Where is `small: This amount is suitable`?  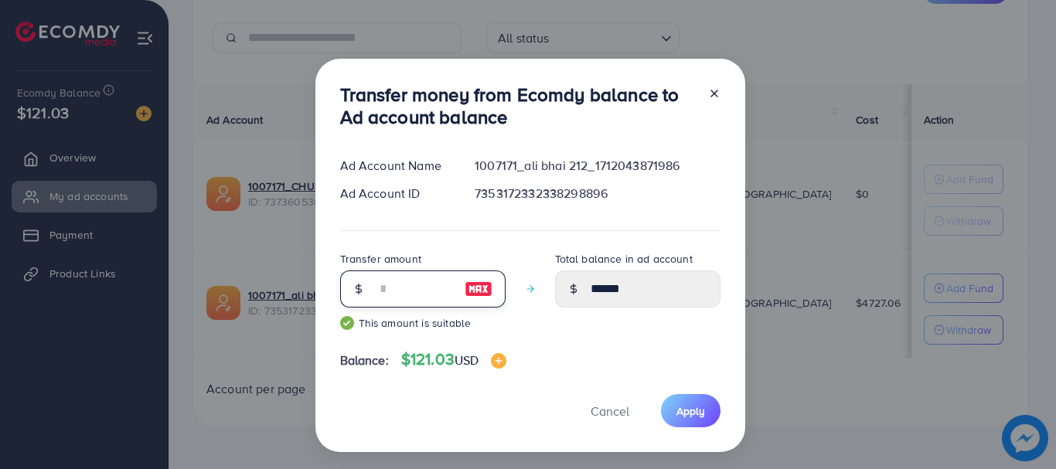
small: This amount is suitable is located at coordinates (423, 323).